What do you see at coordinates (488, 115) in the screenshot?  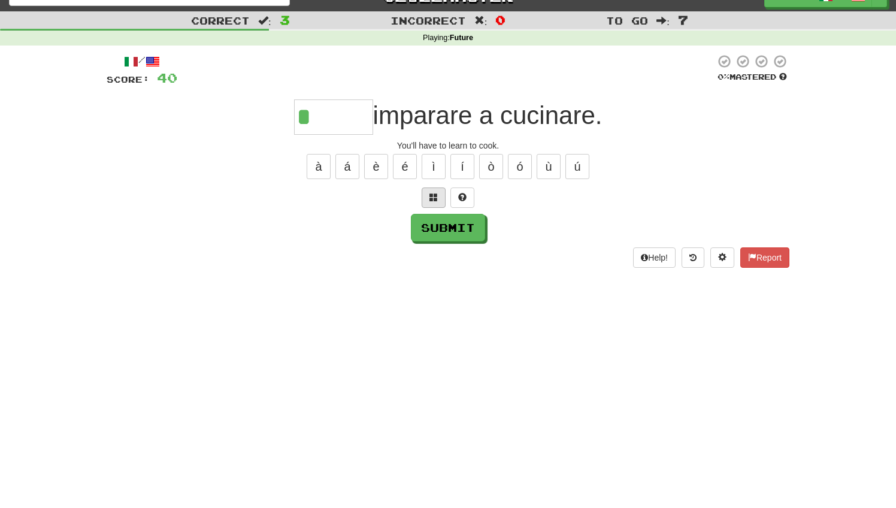 I see `span: imparare a cucinare.` at bounding box center [488, 115].